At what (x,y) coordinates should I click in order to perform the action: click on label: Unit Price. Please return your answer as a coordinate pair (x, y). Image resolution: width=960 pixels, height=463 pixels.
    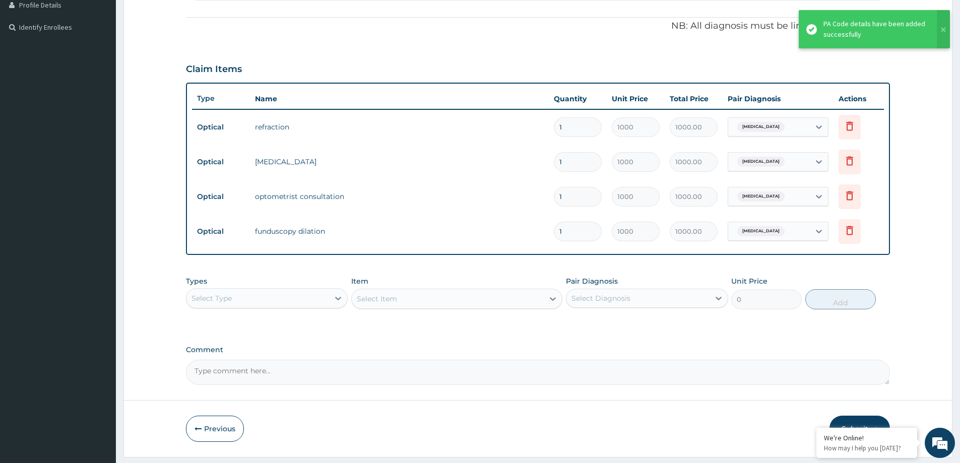
    Looking at the image, I should click on (749, 281).